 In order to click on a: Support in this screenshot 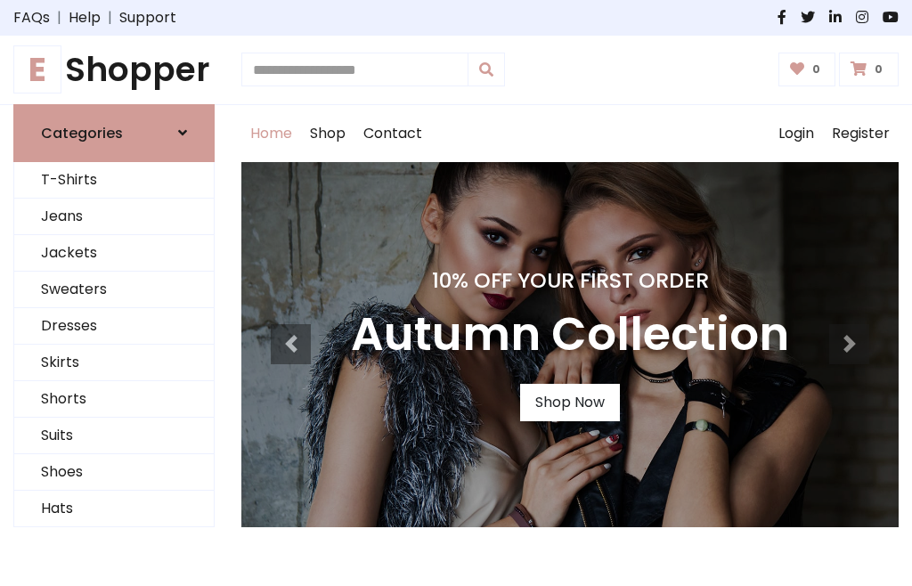, I will do `click(148, 18)`.